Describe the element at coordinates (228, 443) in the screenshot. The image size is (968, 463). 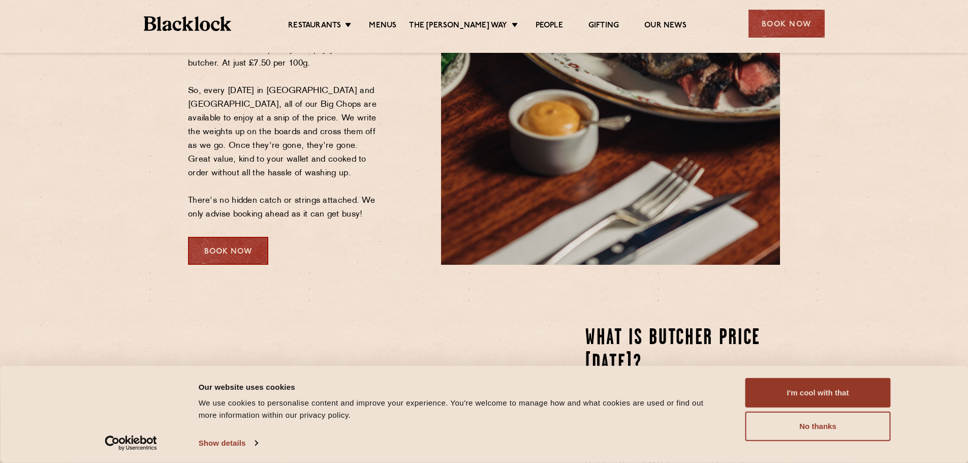
I see `a: Show details` at that location.